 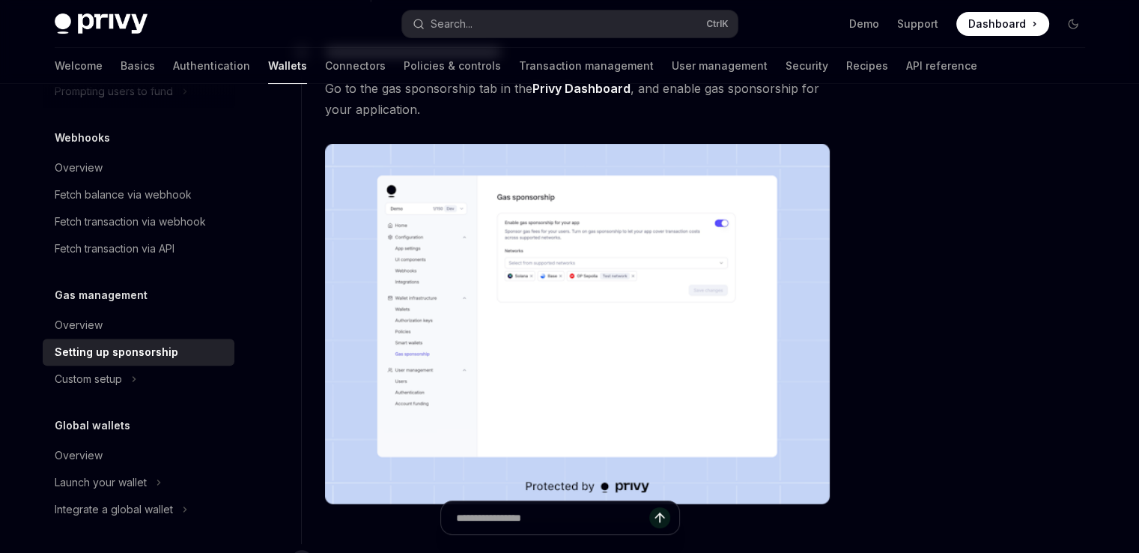 I want to click on a: Security, so click(x=806, y=66).